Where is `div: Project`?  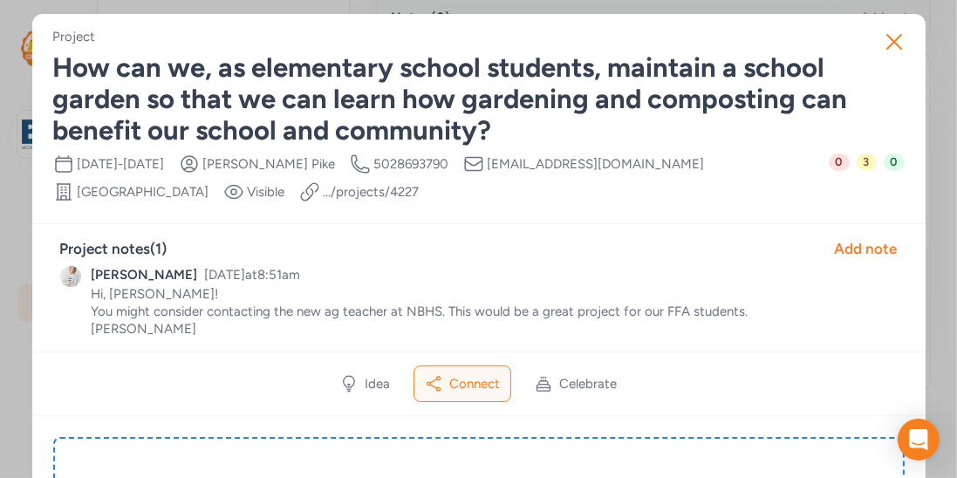
div: Project is located at coordinates (74, 37).